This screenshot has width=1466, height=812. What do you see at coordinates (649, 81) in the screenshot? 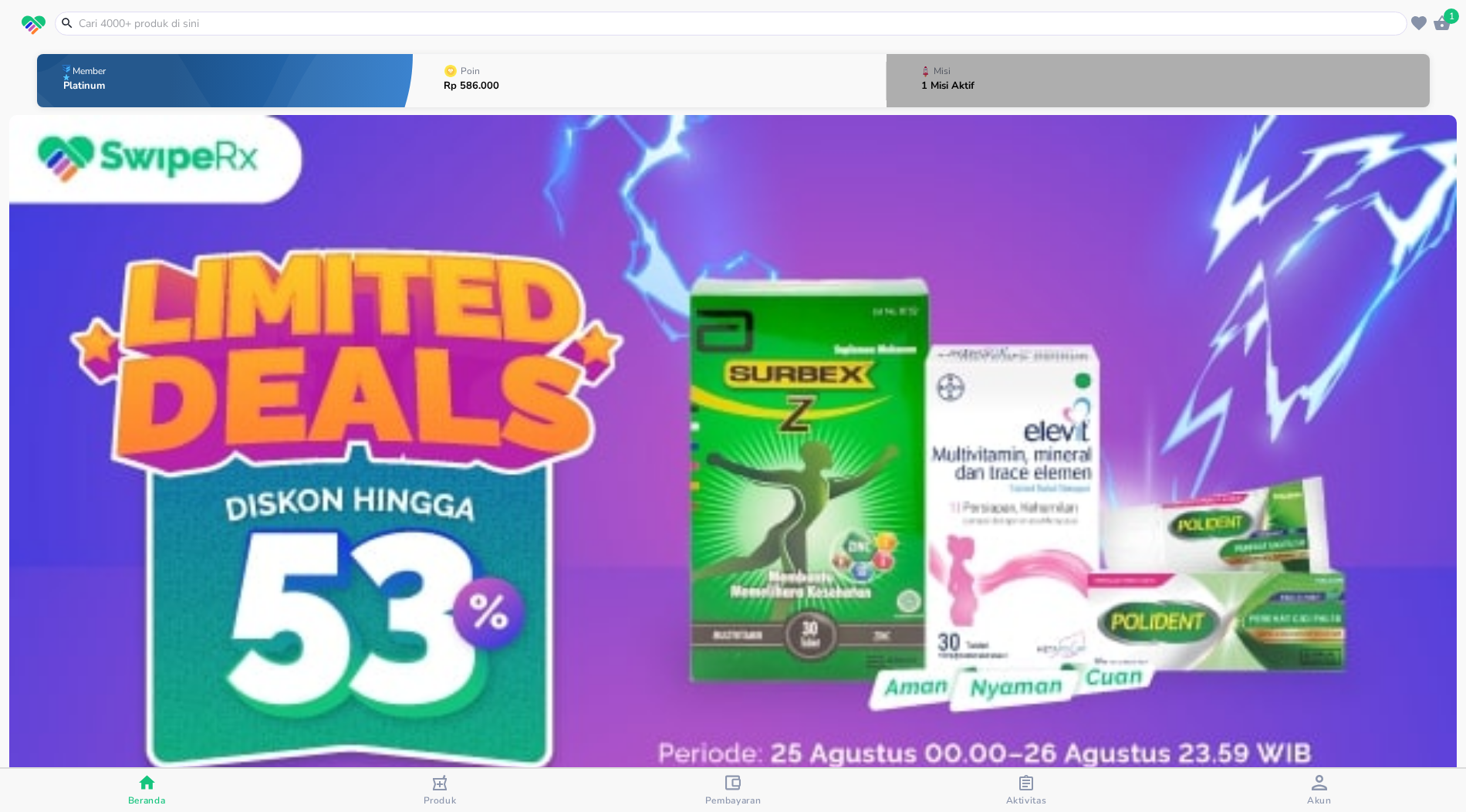
I see `button: PoinRp 586.000` at bounding box center [649, 81].